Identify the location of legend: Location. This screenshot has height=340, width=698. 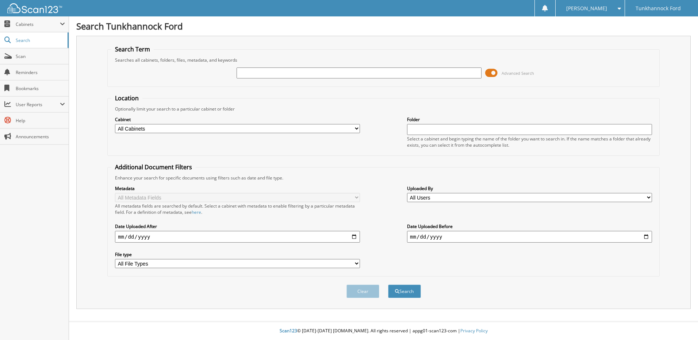
(127, 98).